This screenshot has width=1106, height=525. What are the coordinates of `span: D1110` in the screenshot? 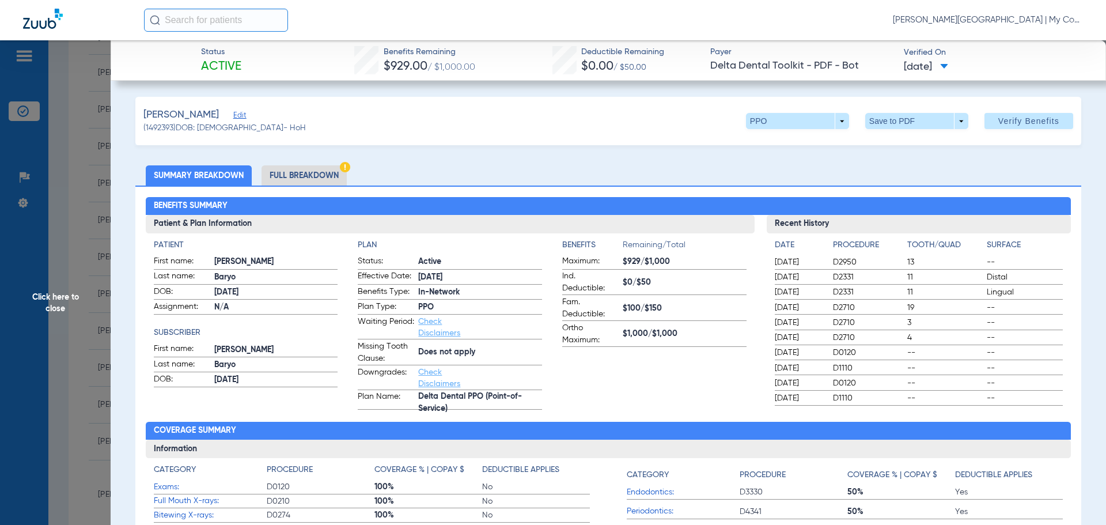 It's located at (868, 368).